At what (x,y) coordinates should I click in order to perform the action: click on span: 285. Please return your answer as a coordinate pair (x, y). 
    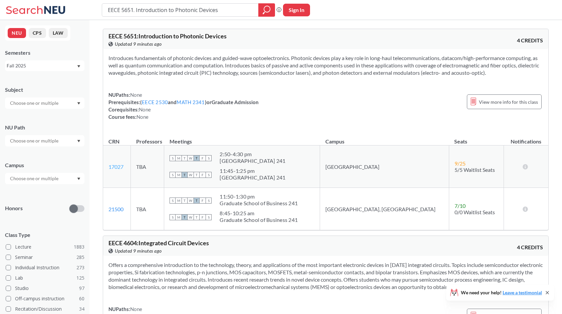
    Looking at the image, I should click on (80, 257).